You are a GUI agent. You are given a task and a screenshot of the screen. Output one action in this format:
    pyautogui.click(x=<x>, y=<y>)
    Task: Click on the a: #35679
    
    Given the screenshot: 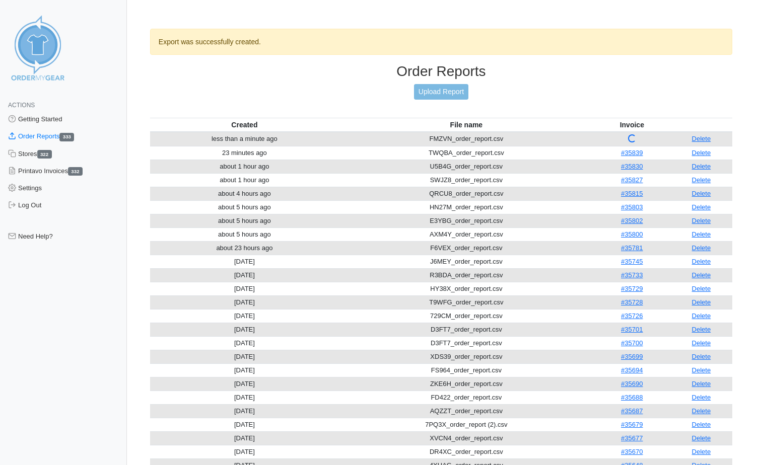 What is the action you would take?
    pyautogui.click(x=631, y=424)
    